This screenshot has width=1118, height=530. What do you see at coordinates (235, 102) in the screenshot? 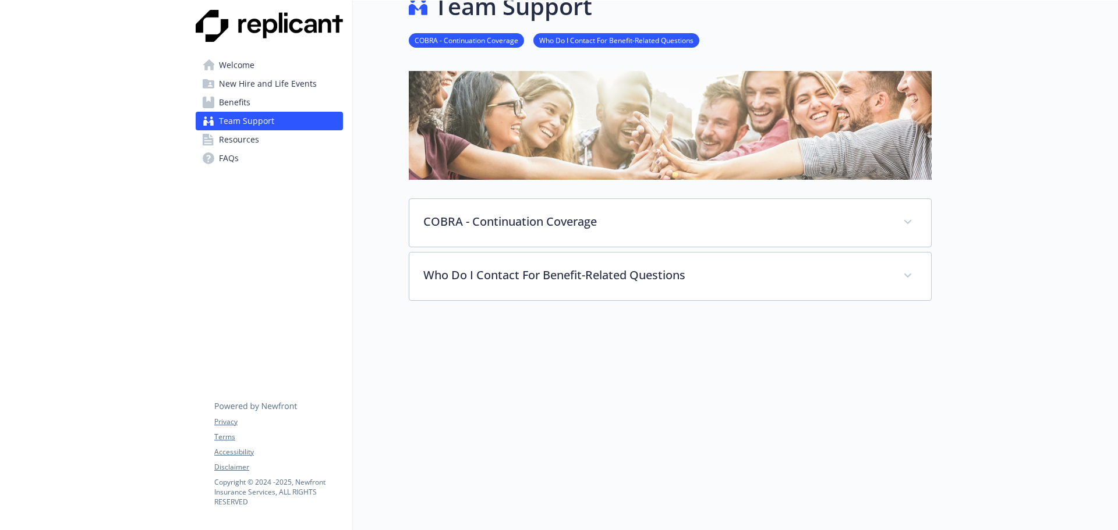
I see `span: Benefits` at bounding box center [235, 102].